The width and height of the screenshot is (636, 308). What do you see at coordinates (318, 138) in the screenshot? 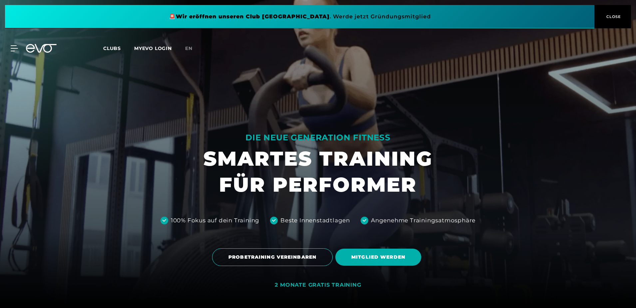
I see `div: DIE NEUE GENERATION FITNESS` at bounding box center [318, 138].